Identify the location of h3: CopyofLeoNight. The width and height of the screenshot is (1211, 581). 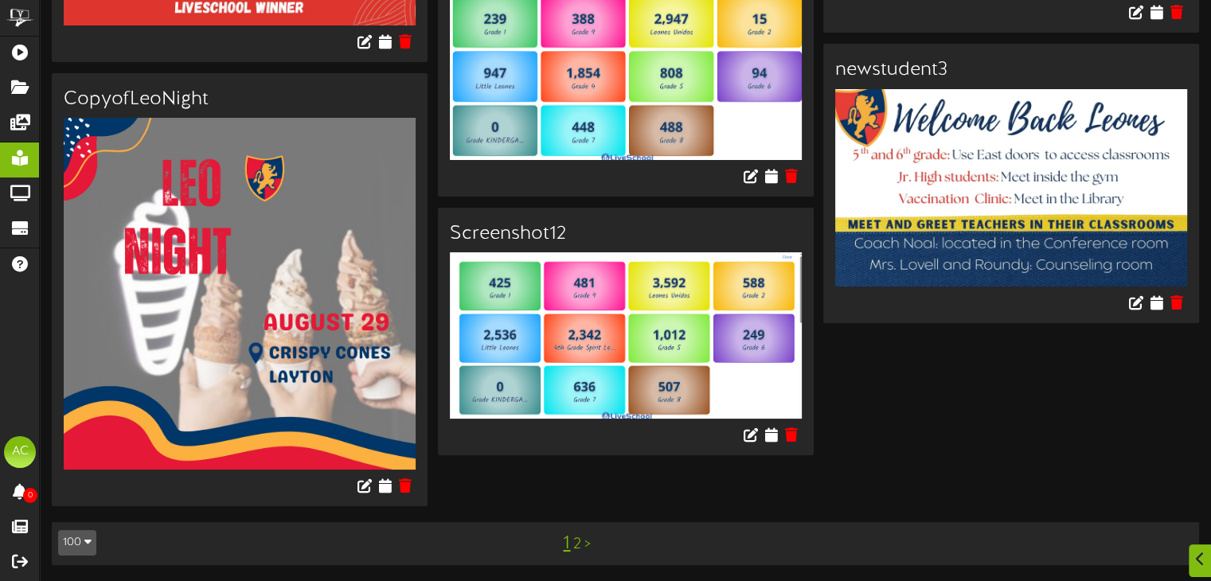
(240, 99).